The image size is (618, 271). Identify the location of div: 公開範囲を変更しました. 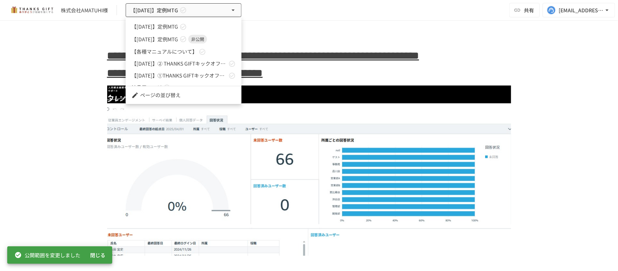
(47, 255).